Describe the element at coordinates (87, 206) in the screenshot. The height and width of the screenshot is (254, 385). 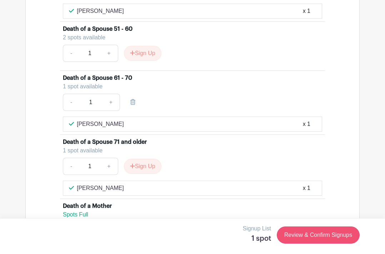
I see `div: Death of a Mother` at that location.